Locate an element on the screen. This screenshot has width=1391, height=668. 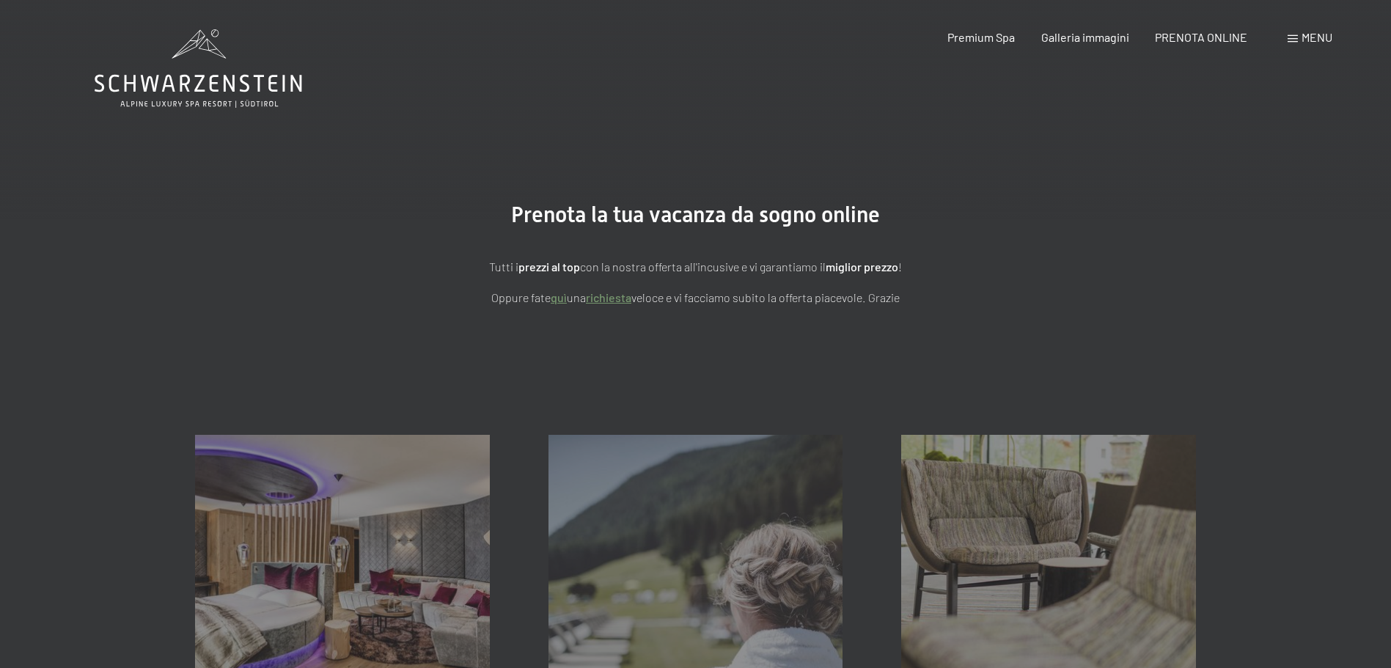
span: Prenota la tua vacanza da sogno online is located at coordinates (695, 214).